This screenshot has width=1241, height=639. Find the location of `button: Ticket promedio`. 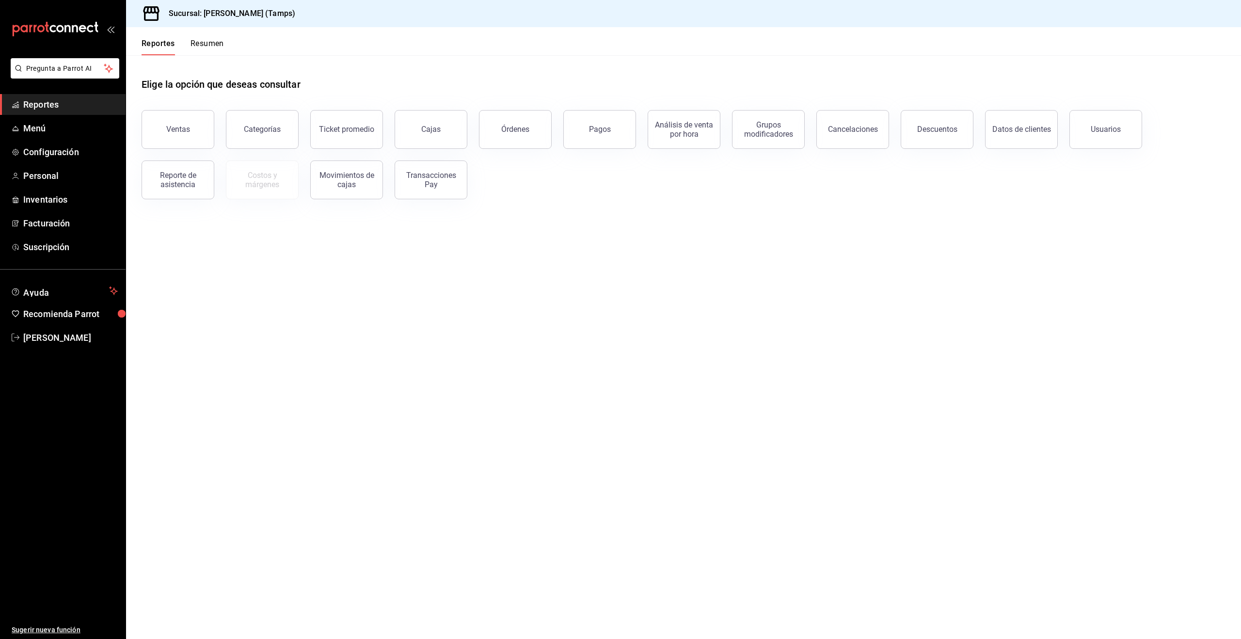

button: Ticket promedio is located at coordinates (347, 129).